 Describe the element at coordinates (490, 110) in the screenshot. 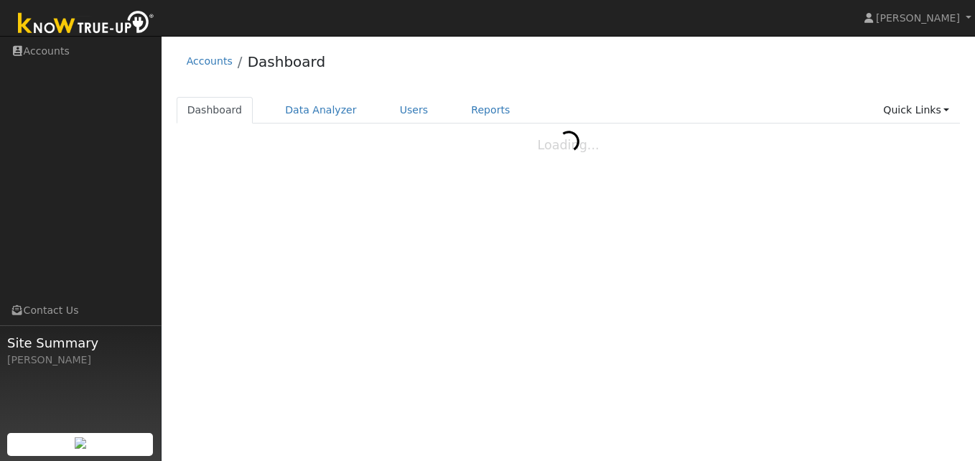

I see `a: Reports` at that location.